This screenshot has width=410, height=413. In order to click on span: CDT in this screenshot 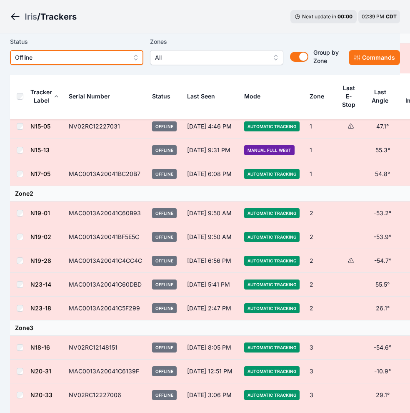, I will do `click(392, 16)`.